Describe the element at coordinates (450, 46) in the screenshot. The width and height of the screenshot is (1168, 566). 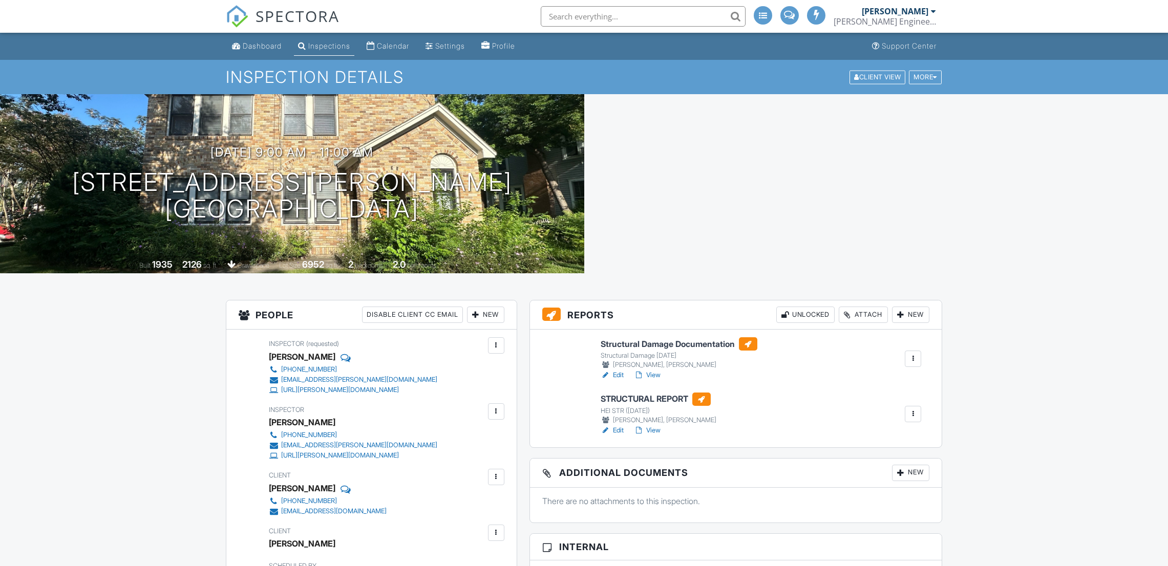
I see `div: Settings` at that location.